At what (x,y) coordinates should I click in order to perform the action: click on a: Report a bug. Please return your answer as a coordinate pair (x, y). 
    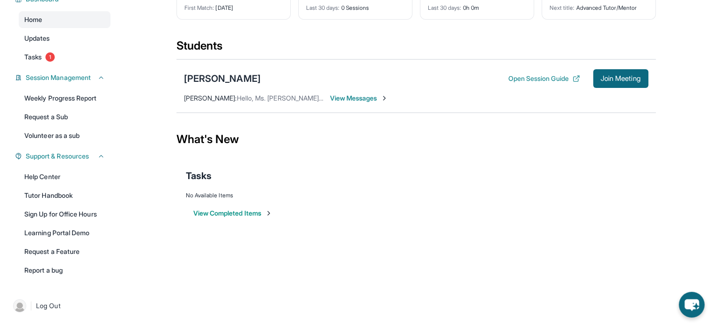
    Looking at the image, I should click on (65, 271).